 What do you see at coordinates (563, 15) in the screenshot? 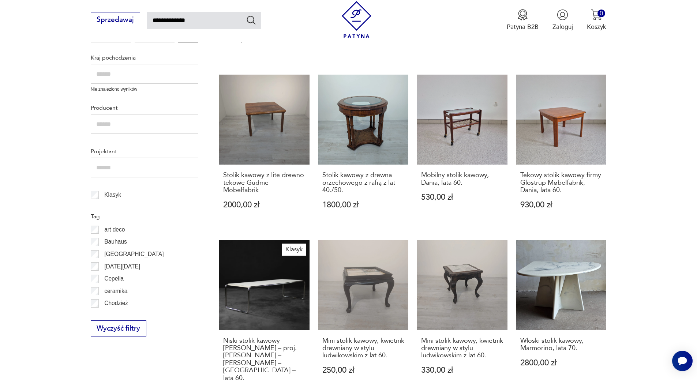
I see `img: Ikonka użytkownika` at bounding box center [563, 15].